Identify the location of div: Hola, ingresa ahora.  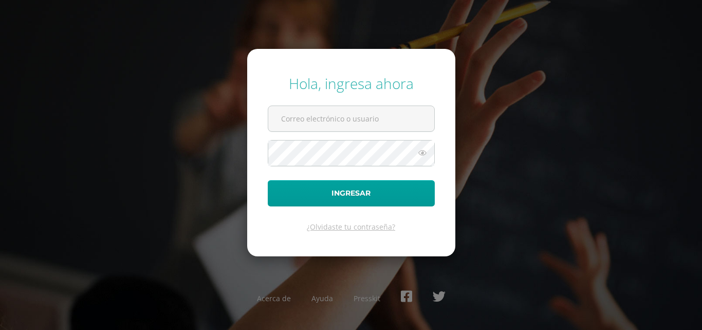
(351, 83).